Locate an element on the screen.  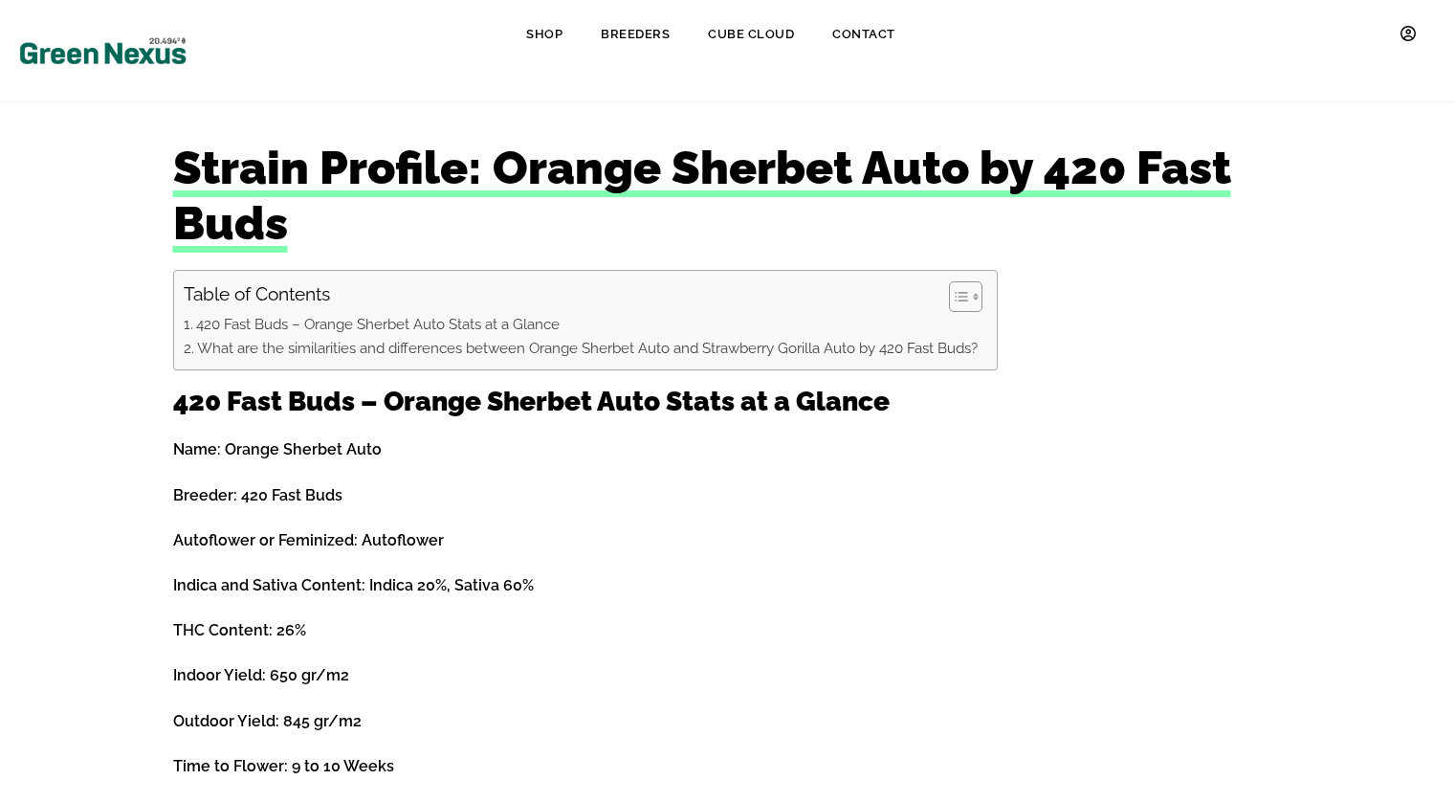
h1: Strain Profile: Orange Sherbet Auto by 420 Fast Buds is located at coordinates (728, 195).